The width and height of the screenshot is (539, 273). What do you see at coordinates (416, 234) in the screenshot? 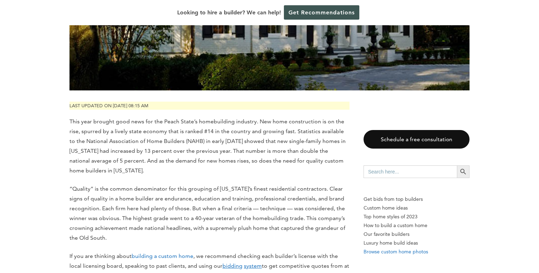
I see `p: Our favorite builders` at bounding box center [416, 234].